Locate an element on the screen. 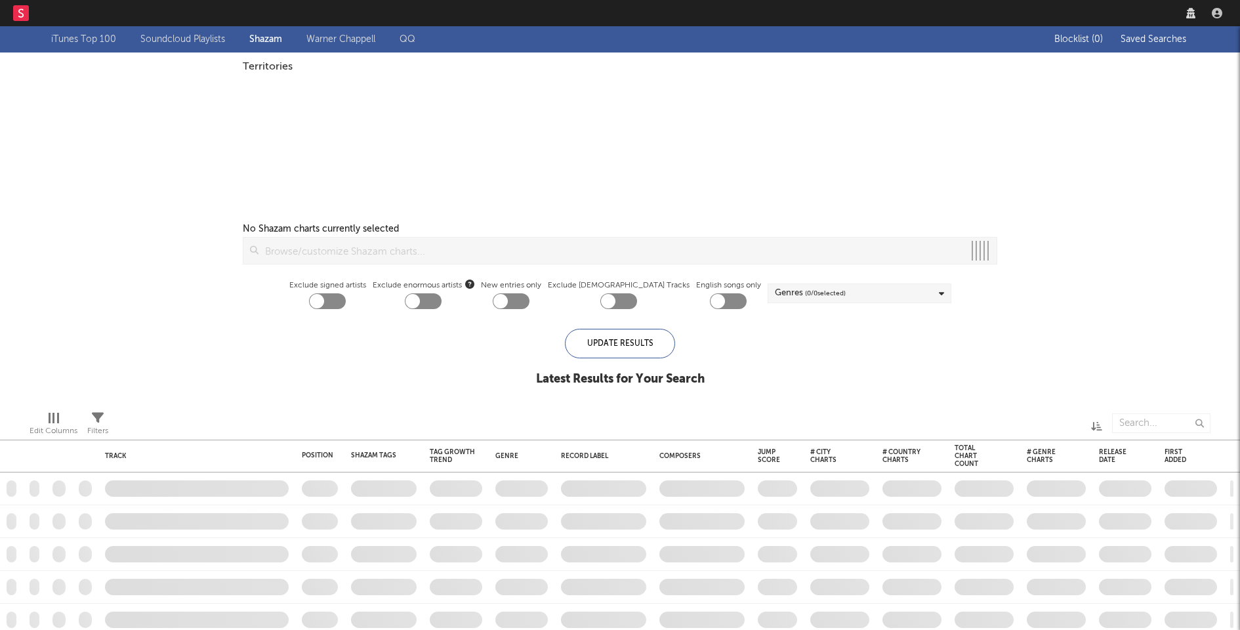 The image size is (1240, 630). div: # City Charts is located at coordinates (830, 456).